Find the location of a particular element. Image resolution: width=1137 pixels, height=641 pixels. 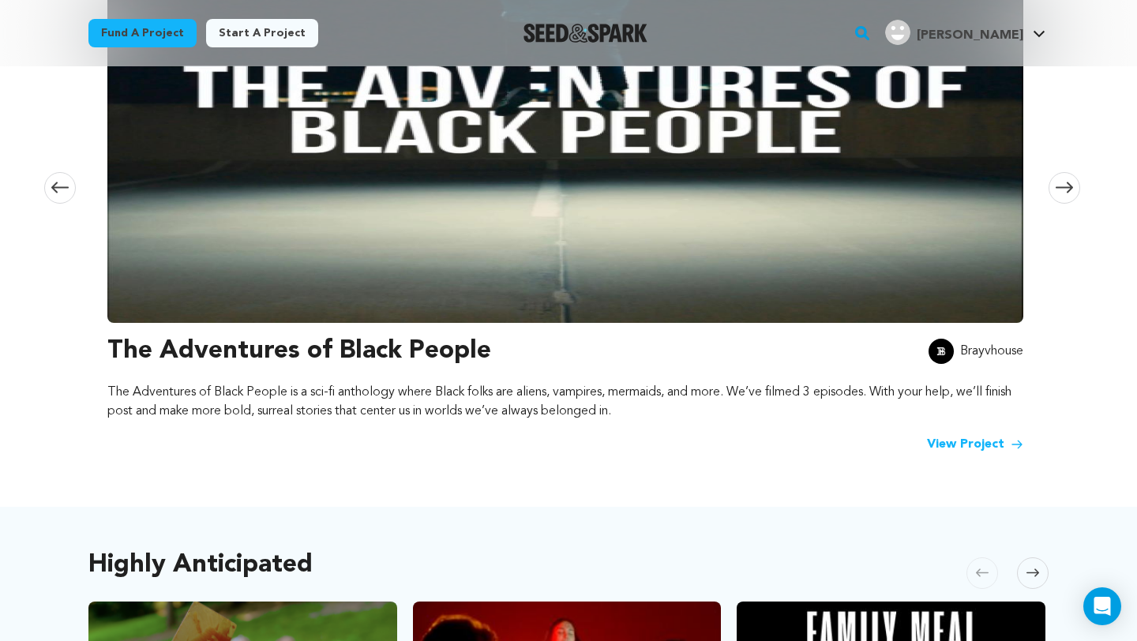

h2: Highly Anticipated is located at coordinates (201, 566).